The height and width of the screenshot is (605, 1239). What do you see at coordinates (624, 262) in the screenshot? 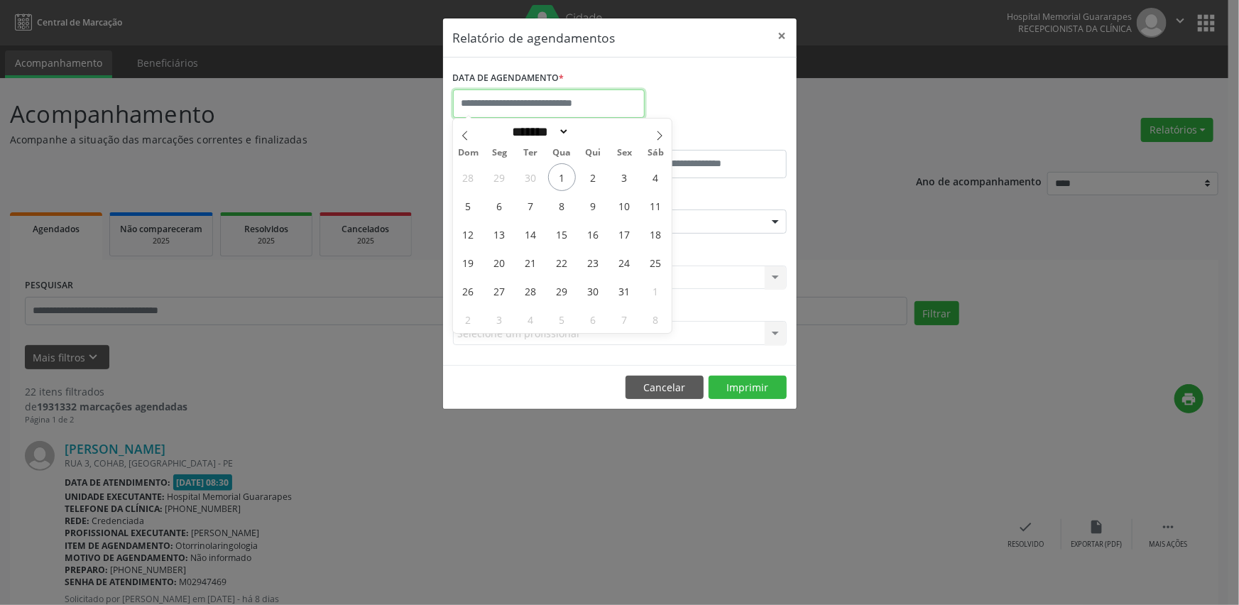
I see `span: Outubro 24, 2025` at bounding box center [624, 262].